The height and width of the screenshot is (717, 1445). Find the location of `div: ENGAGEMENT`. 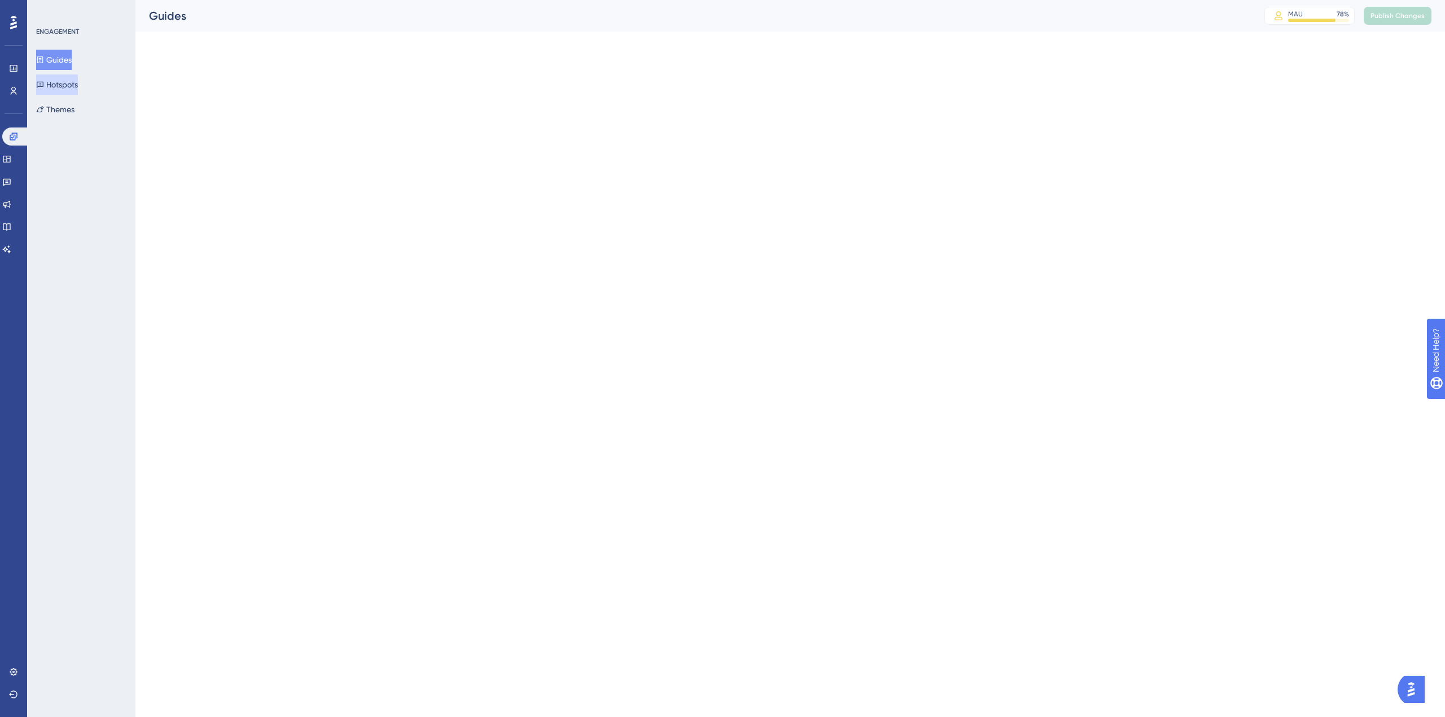

div: ENGAGEMENT is located at coordinates (58, 32).